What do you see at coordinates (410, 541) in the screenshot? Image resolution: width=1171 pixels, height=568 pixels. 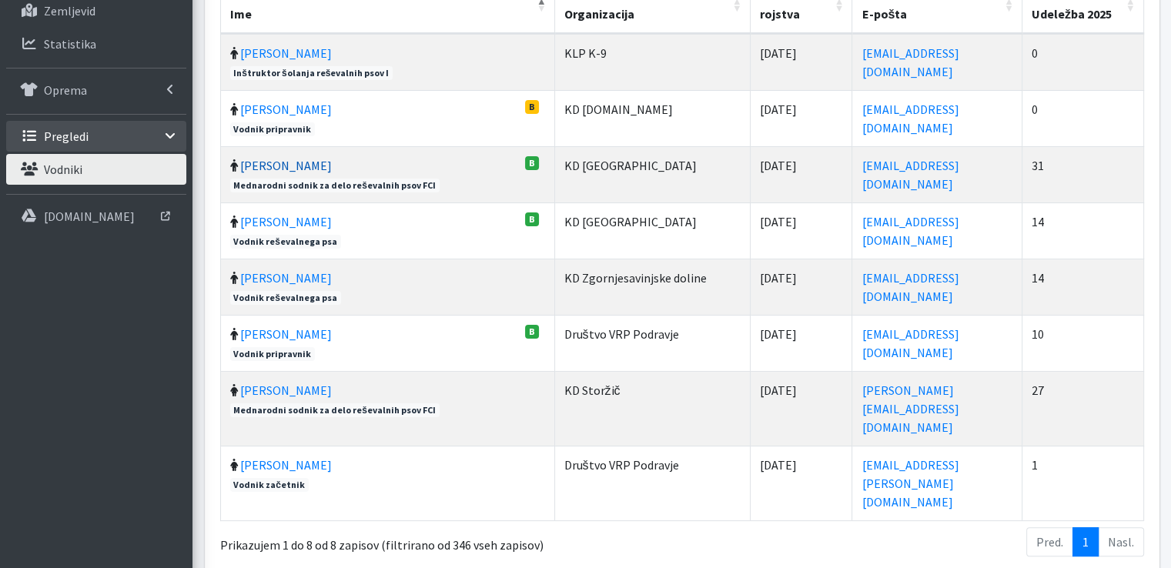 I see `div: Prikazujem 1 do 8 od 8 zapisov (filtrirano od 346 vseh zapisov)` at bounding box center [410, 541].